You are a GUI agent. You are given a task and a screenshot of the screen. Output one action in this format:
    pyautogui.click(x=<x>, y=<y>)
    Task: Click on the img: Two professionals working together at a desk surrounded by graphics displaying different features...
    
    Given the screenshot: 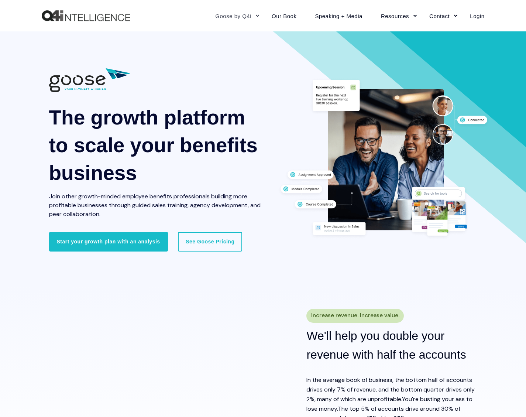 What is the action you would take?
    pyautogui.click(x=384, y=159)
    